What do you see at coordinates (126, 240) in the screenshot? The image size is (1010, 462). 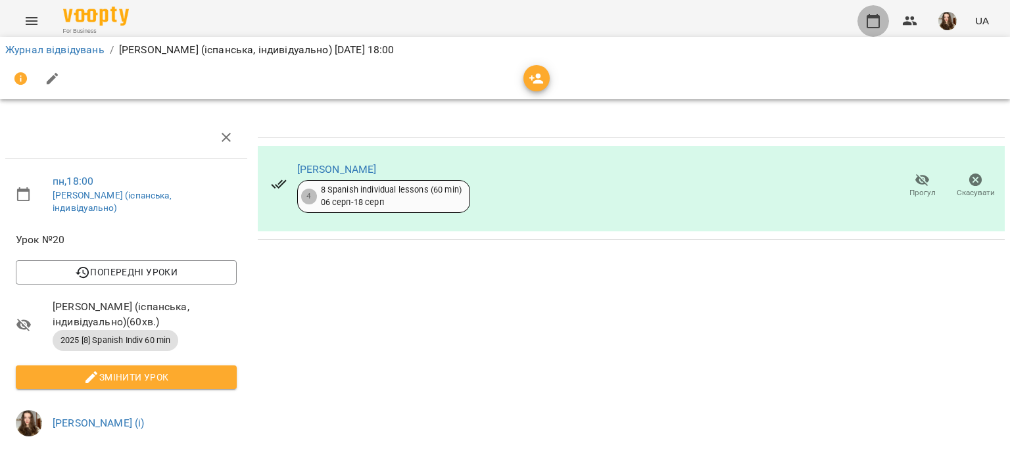 I see `span: Урок №20` at bounding box center [126, 240].